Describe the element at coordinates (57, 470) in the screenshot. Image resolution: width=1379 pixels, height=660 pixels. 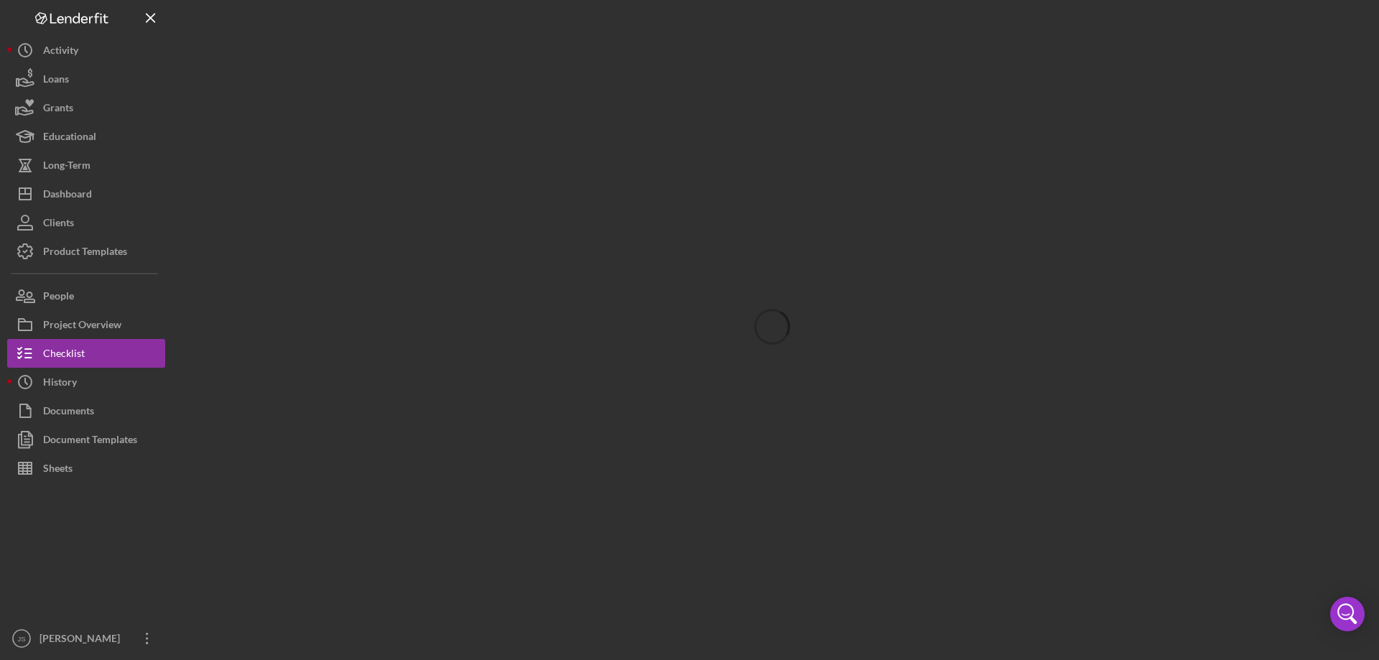
I see `div: Sheets` at that location.